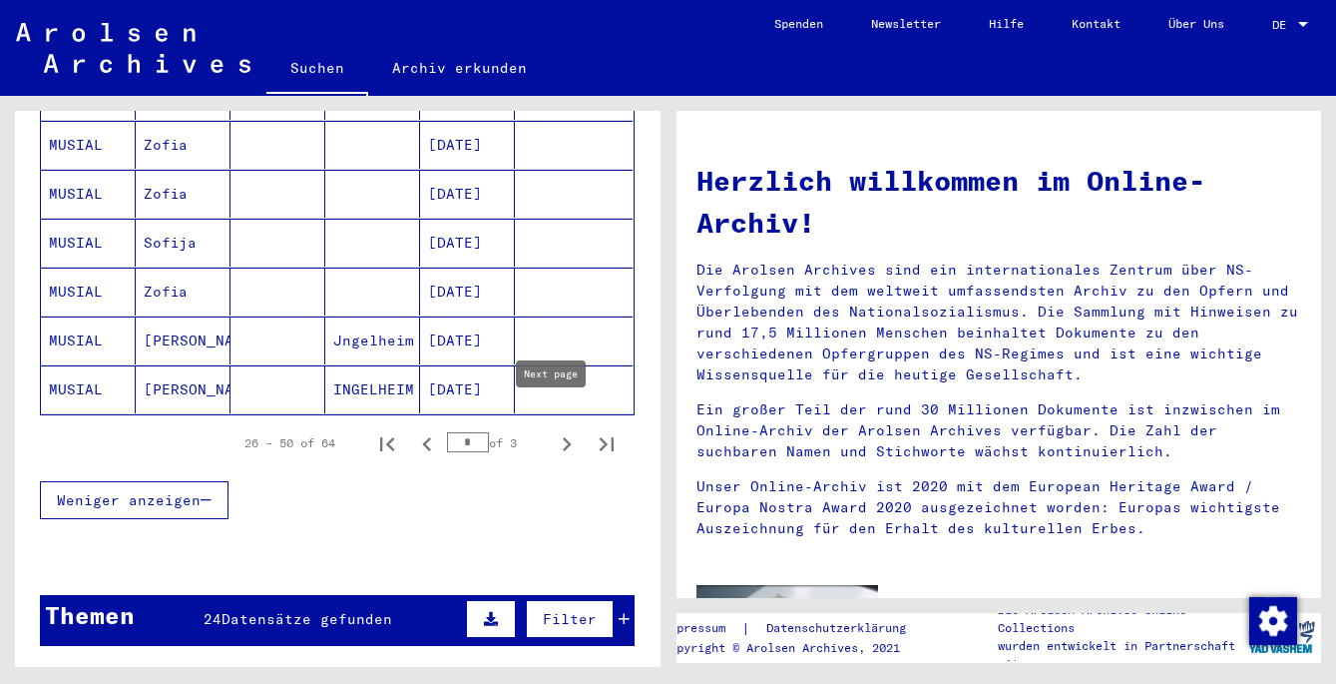 The image size is (1336, 684). I want to click on p: wurden entwickelt in Partnerschaft mit, so click(1119, 655).